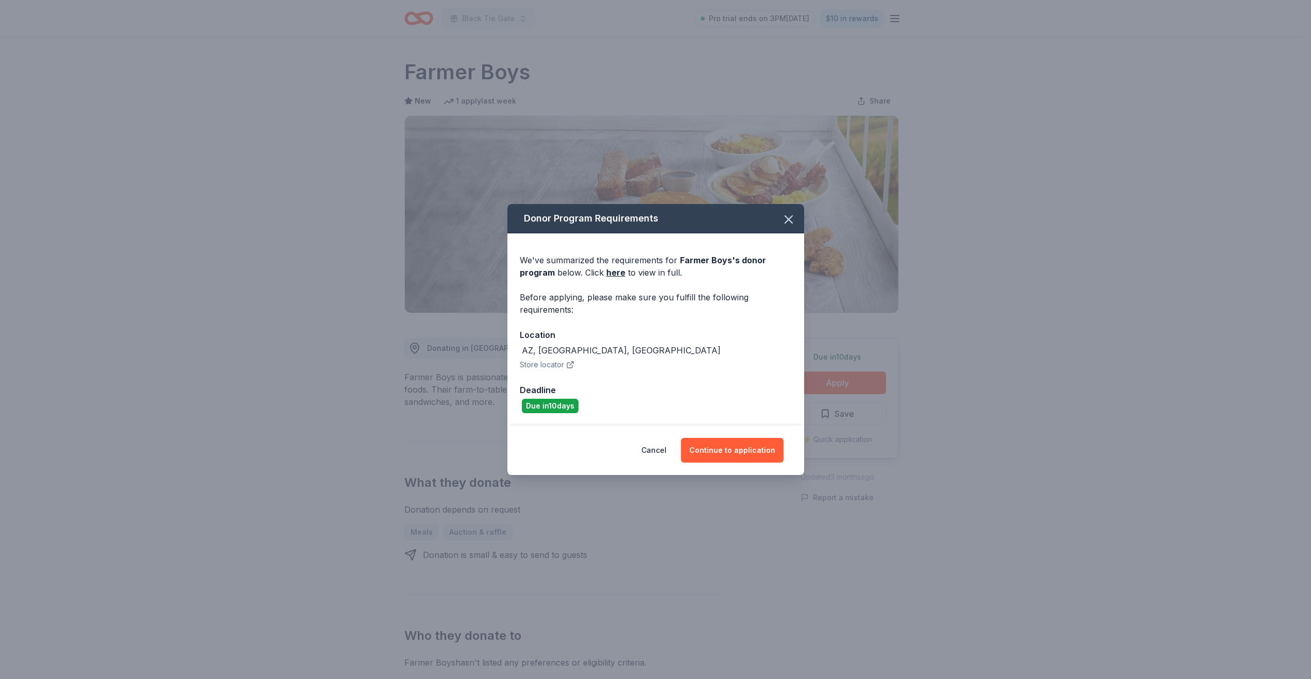 Image resolution: width=1311 pixels, height=679 pixels. Describe the element at coordinates (547, 365) in the screenshot. I see `button: Store locator` at that location.